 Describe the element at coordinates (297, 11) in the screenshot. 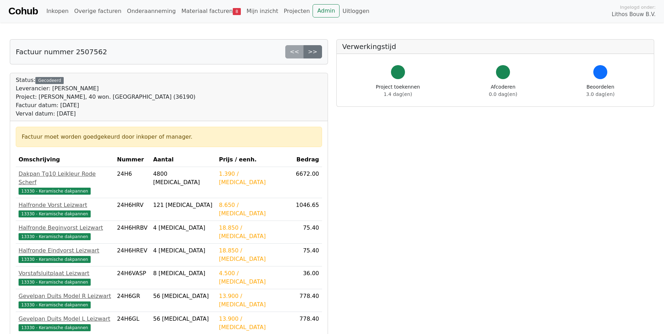

I see `a: Projecten` at that location.